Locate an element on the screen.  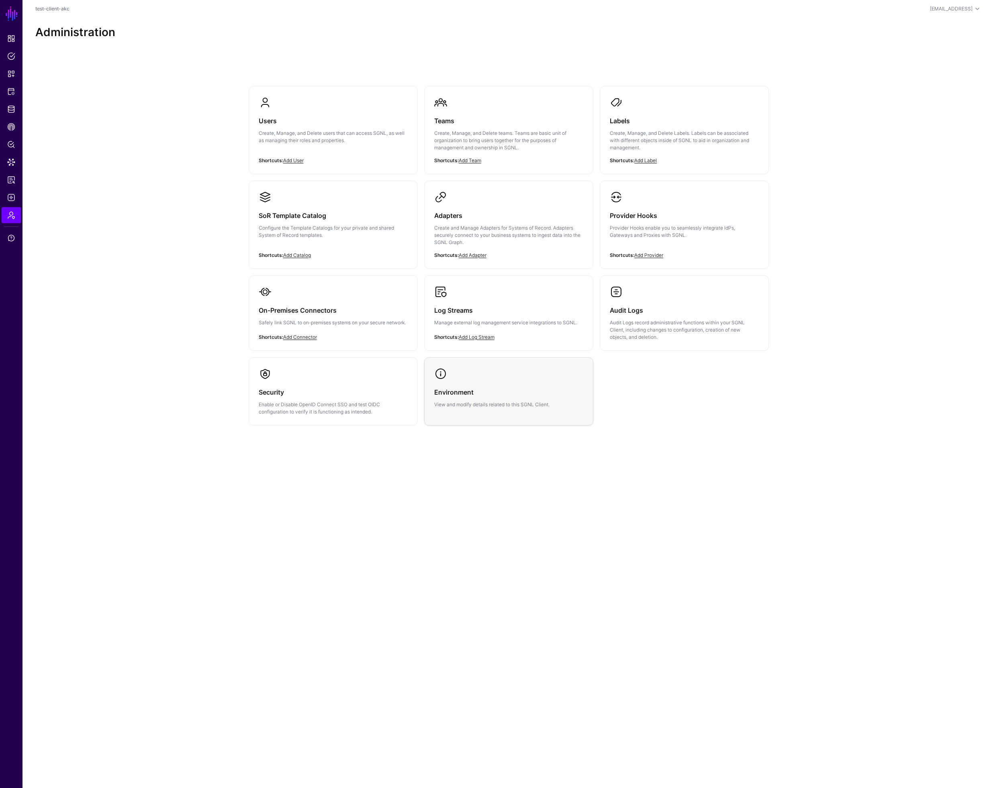
span: Support is located at coordinates (11, 238).